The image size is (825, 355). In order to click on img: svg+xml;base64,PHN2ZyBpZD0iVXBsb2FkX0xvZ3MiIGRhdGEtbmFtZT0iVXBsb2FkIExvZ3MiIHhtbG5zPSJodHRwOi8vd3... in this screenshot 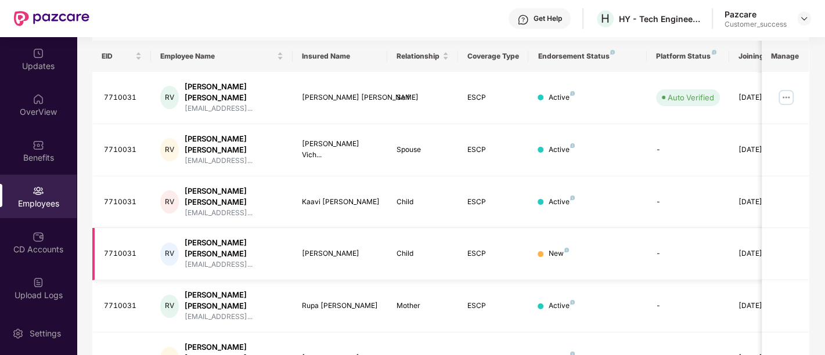, I will do `click(38, 283)`.